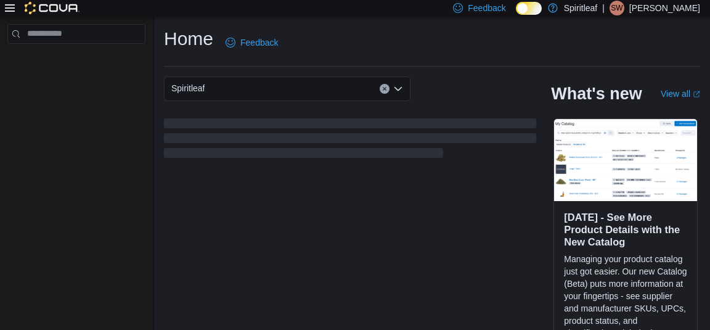  Describe the element at coordinates (385, 89) in the screenshot. I see `button: Clear input` at that location.